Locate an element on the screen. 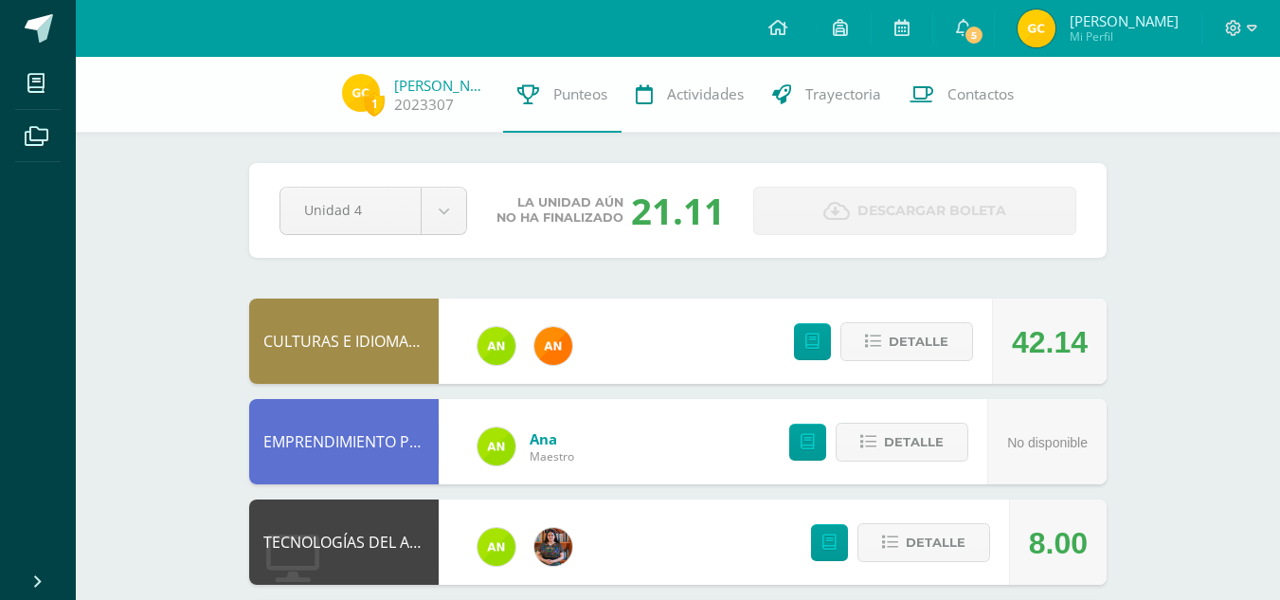 This screenshot has height=600, width=1280. div: 8.00 is located at coordinates (1059, 543).